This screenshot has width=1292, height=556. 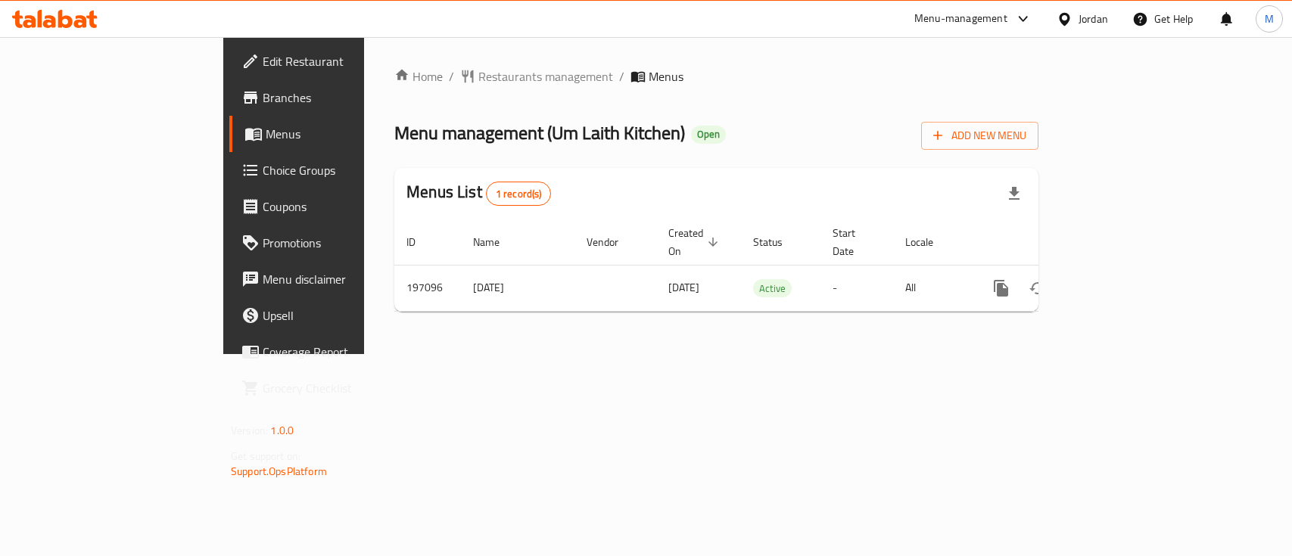 What do you see at coordinates (772, 288) in the screenshot?
I see `span: Active` at bounding box center [772, 288].